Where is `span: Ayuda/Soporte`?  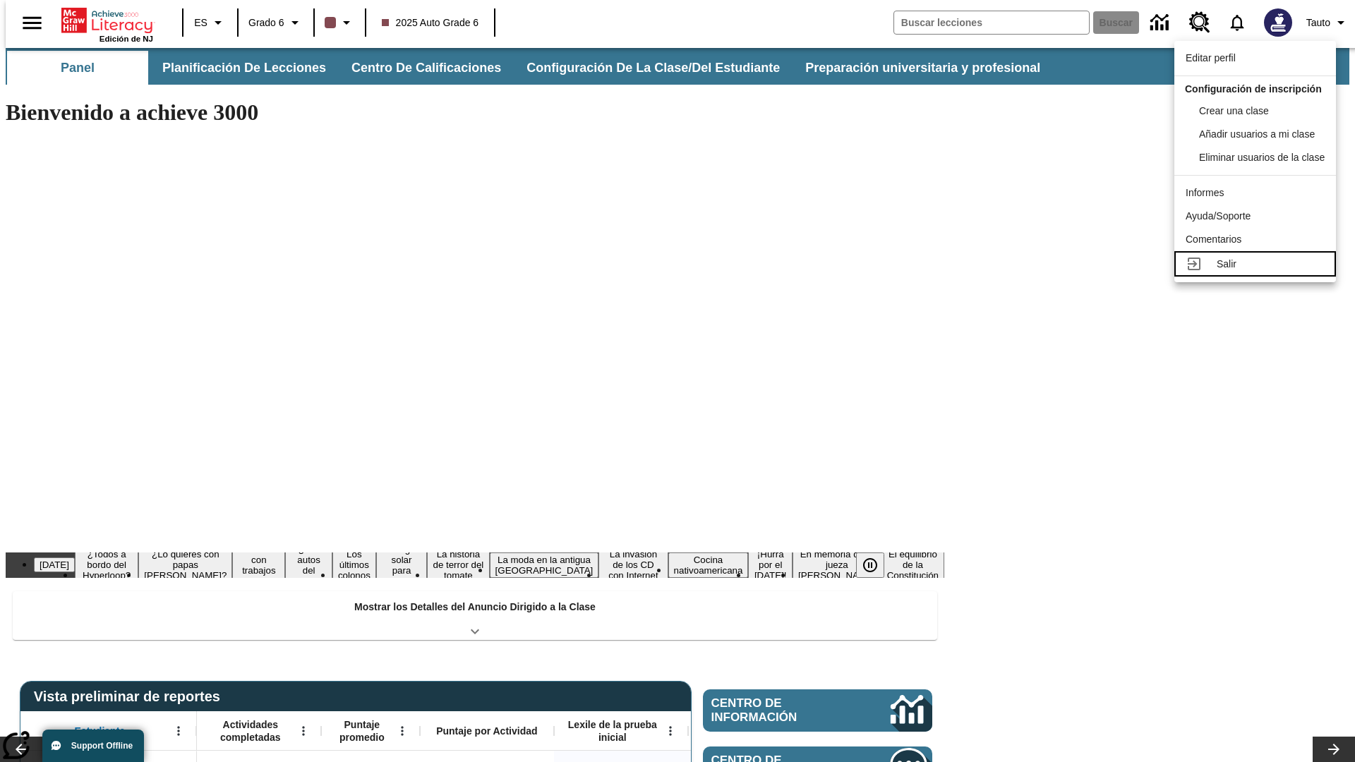 span: Ayuda/Soporte is located at coordinates (1218, 216).